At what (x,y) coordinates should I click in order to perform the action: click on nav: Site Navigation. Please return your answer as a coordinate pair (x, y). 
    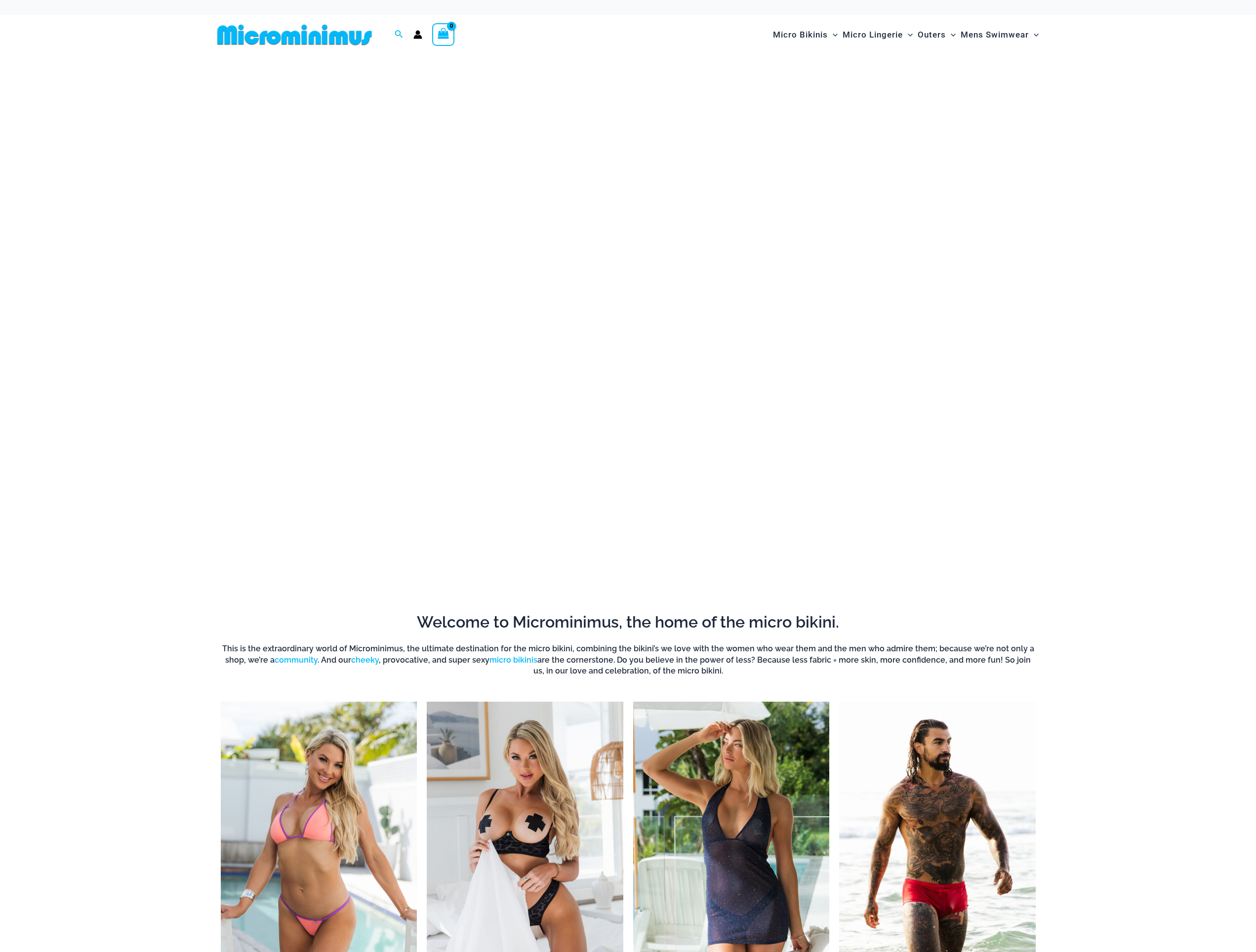
    Looking at the image, I should click on (906, 35).